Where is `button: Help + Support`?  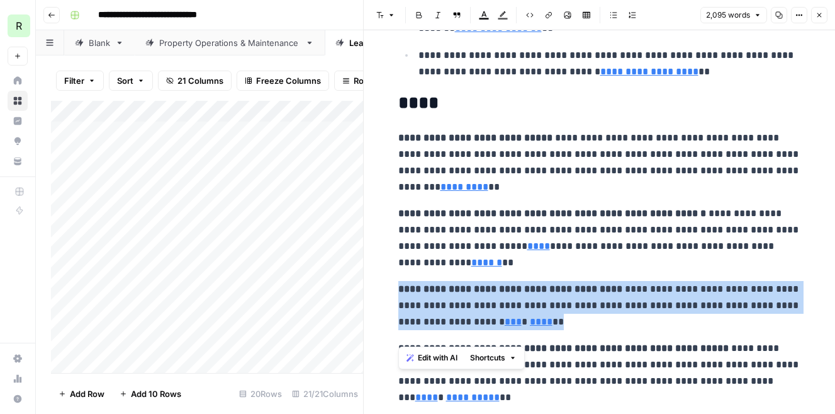 button: Help + Support is located at coordinates (18, 398).